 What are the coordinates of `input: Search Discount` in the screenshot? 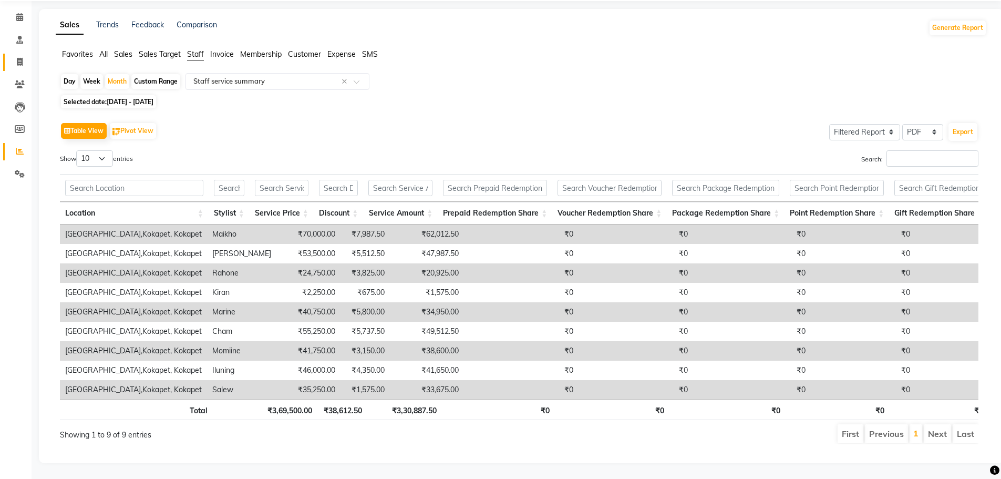 It's located at (338, 188).